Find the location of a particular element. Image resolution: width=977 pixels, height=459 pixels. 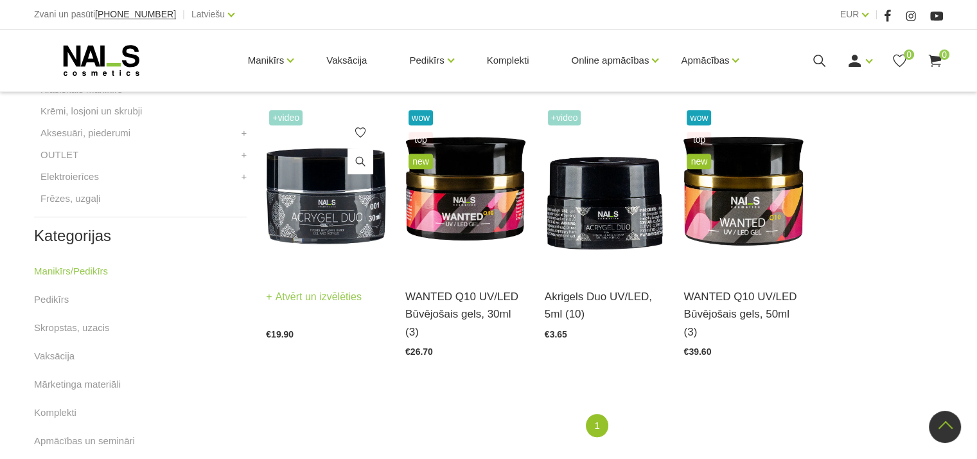

a: Latviešu is located at coordinates (208, 14).